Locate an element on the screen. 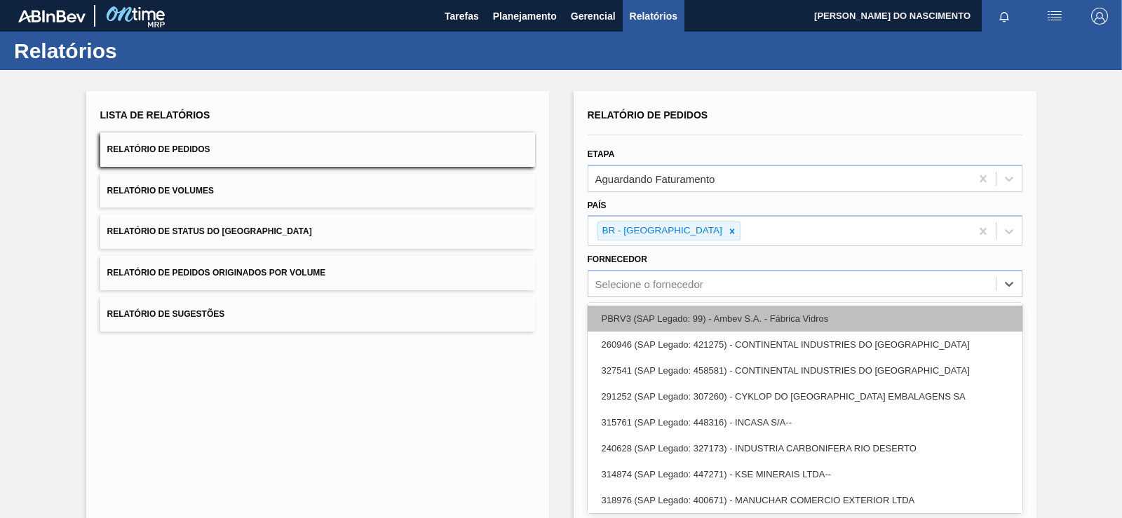 Image resolution: width=1122 pixels, height=518 pixels. span: Tarefas is located at coordinates (461, 16).